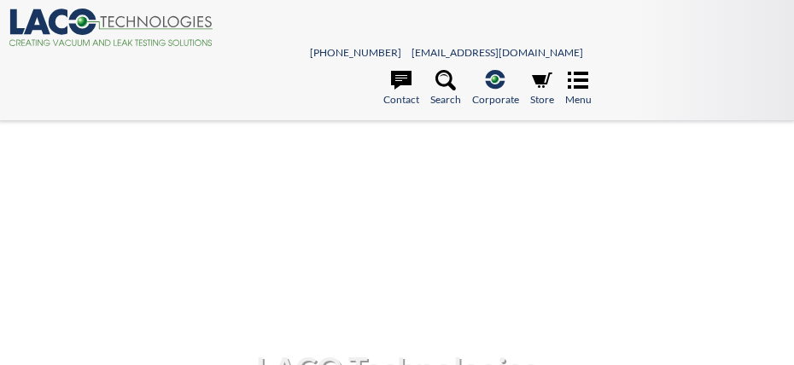 The height and width of the screenshot is (365, 794). What do you see at coordinates (578, 89) in the screenshot?
I see `a: Menu` at bounding box center [578, 89].